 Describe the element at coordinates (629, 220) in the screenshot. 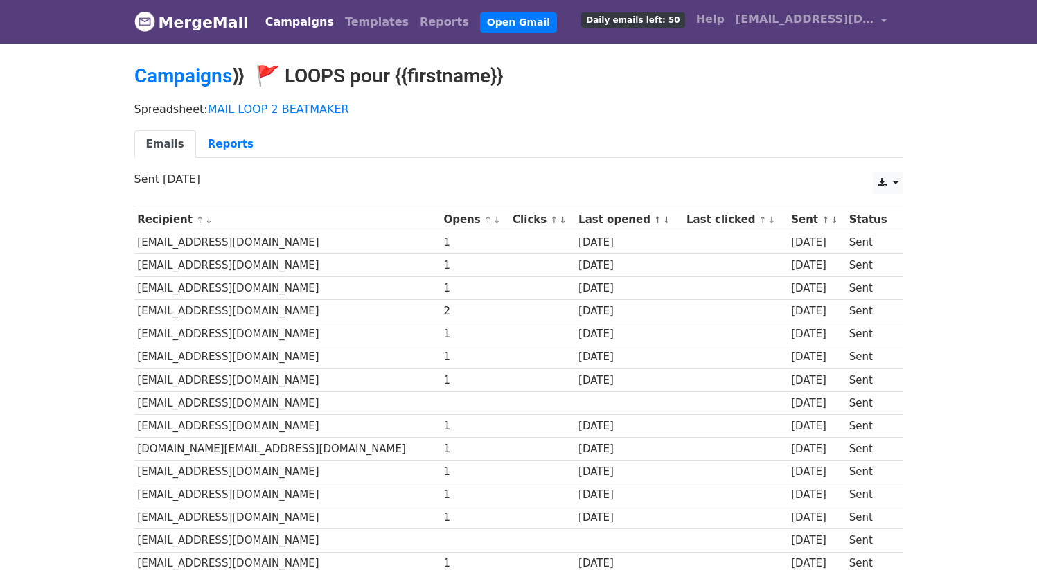

I see `th: Last opened` at that location.